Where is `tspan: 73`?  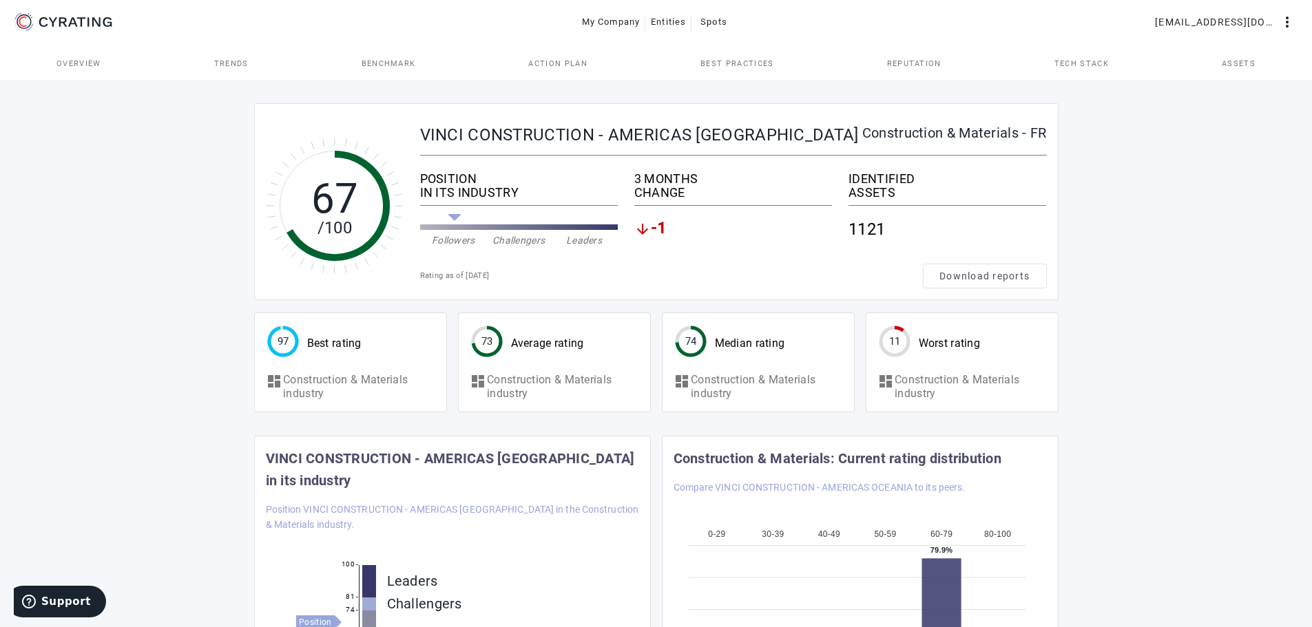 tspan: 73 is located at coordinates (486, 342).